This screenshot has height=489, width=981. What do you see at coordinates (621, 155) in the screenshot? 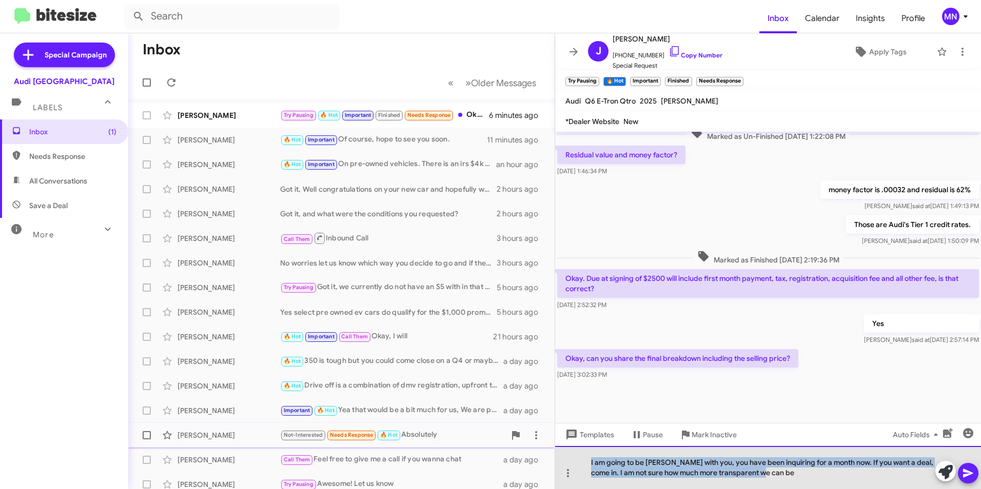
I see `p: Residual value and money factor?` at bounding box center [621, 155].